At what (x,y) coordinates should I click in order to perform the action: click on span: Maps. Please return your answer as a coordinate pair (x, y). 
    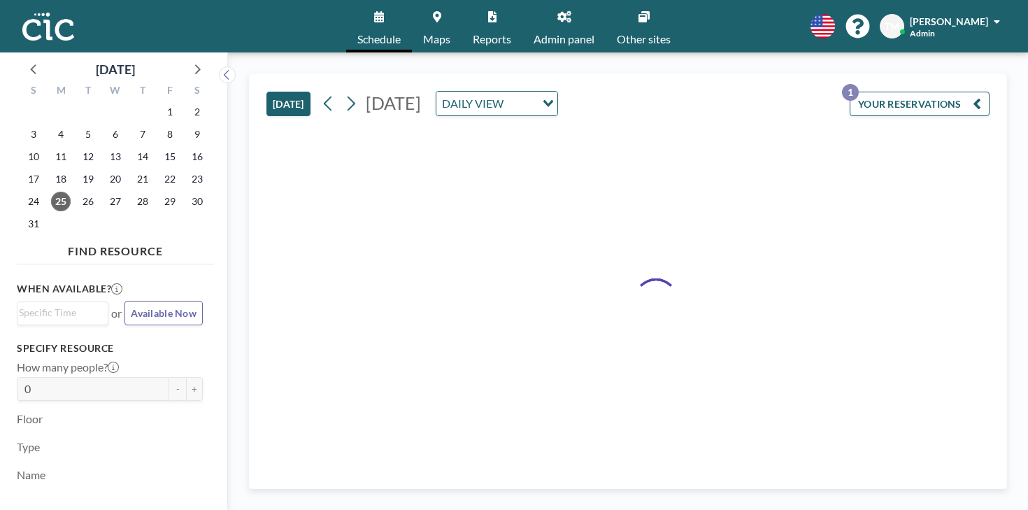
    Looking at the image, I should click on (436, 39).